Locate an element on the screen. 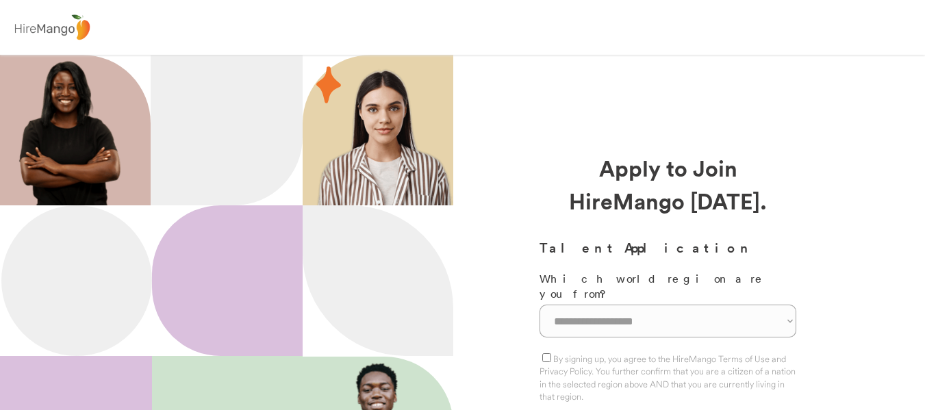 The height and width of the screenshot is (410, 925). img: logo%20-%20hiremango%20gray.png is located at coordinates (52, 27).